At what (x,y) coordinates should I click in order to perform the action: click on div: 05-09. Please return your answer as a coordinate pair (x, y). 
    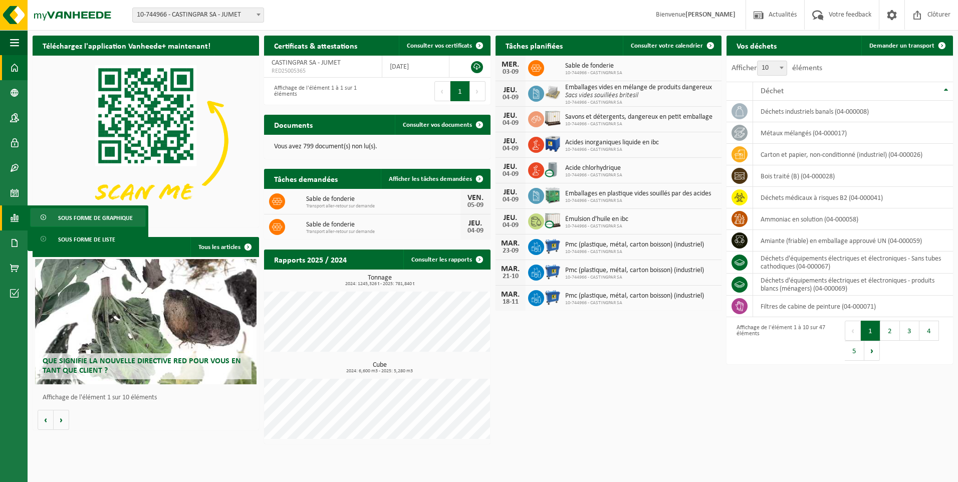
    Looking at the image, I should click on (476, 205).